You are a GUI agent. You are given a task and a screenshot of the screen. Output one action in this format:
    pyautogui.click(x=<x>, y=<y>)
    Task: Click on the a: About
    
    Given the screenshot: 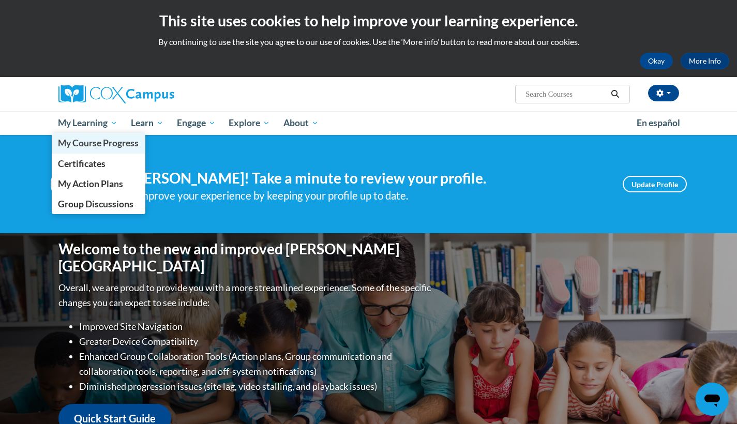 What is the action you would take?
    pyautogui.click(x=301, y=123)
    